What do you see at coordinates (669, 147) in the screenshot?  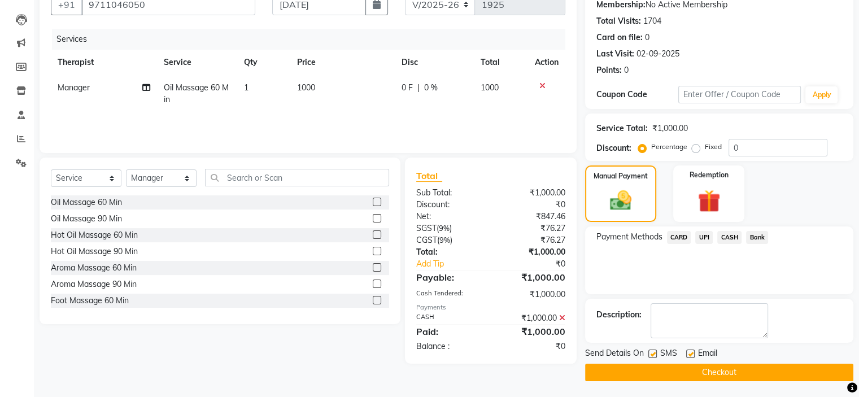 I see `label: Percentage` at bounding box center [669, 147].